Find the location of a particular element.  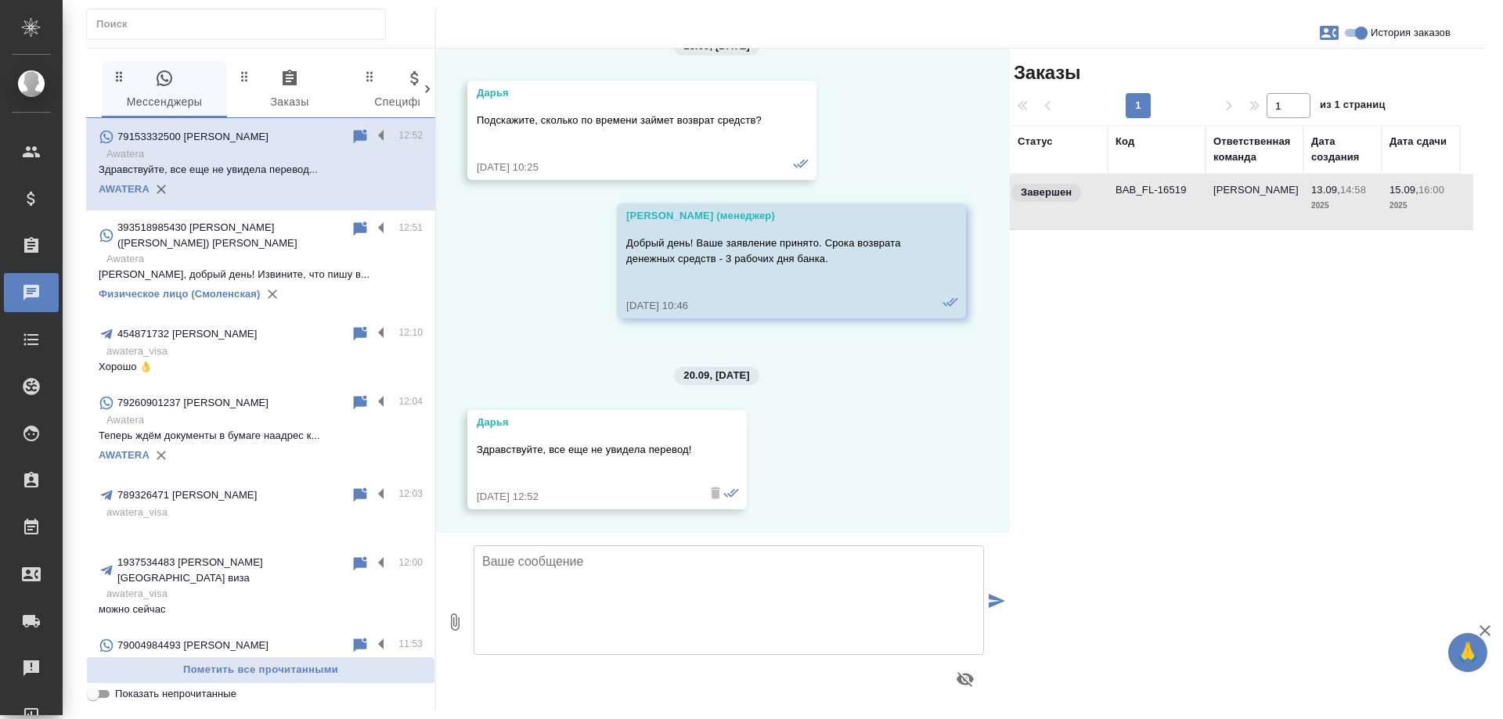

span: из 1 страниц is located at coordinates (1353, 106).